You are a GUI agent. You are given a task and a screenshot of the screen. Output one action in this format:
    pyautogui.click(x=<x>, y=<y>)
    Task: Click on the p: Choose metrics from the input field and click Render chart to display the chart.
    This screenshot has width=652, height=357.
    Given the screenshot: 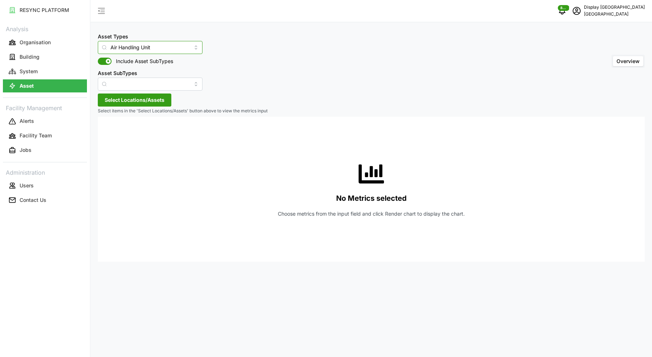 What is the action you would take?
    pyautogui.click(x=371, y=214)
    